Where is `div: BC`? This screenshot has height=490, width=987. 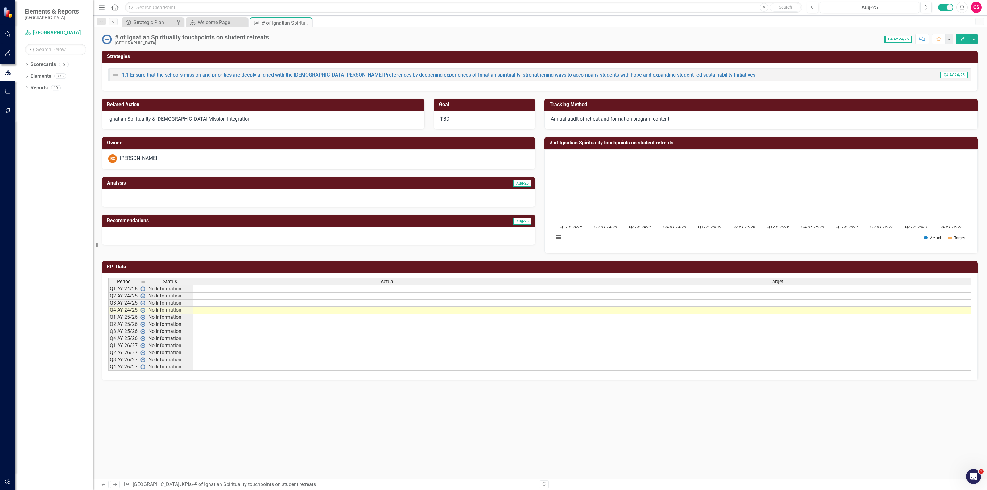
div: BC is located at coordinates (113, 159).